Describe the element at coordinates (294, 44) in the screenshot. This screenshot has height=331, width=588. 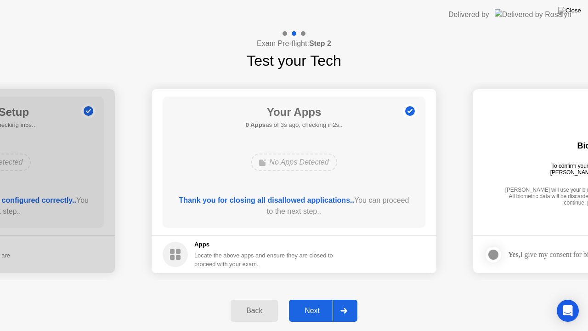
I see `h4: Exam Pre-flight:` at that location.